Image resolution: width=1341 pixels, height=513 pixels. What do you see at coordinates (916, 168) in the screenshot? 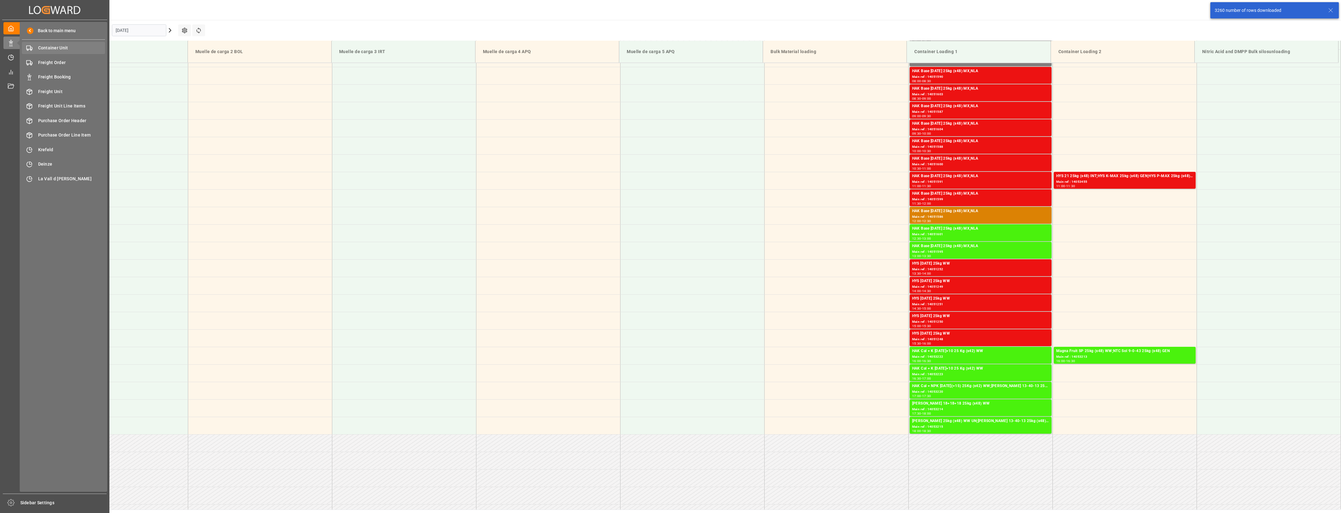
I see `div: 10:30` at bounding box center [916, 168].